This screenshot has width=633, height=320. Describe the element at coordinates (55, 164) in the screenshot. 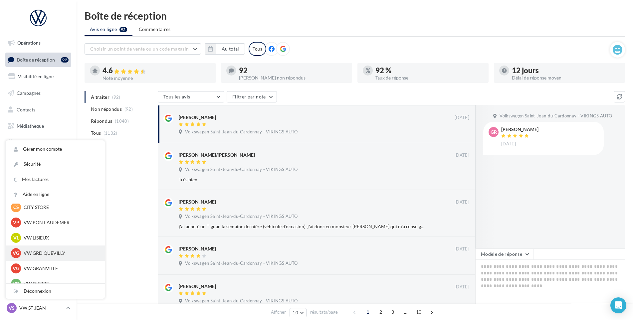

I see `a: Sécurité` at that location.